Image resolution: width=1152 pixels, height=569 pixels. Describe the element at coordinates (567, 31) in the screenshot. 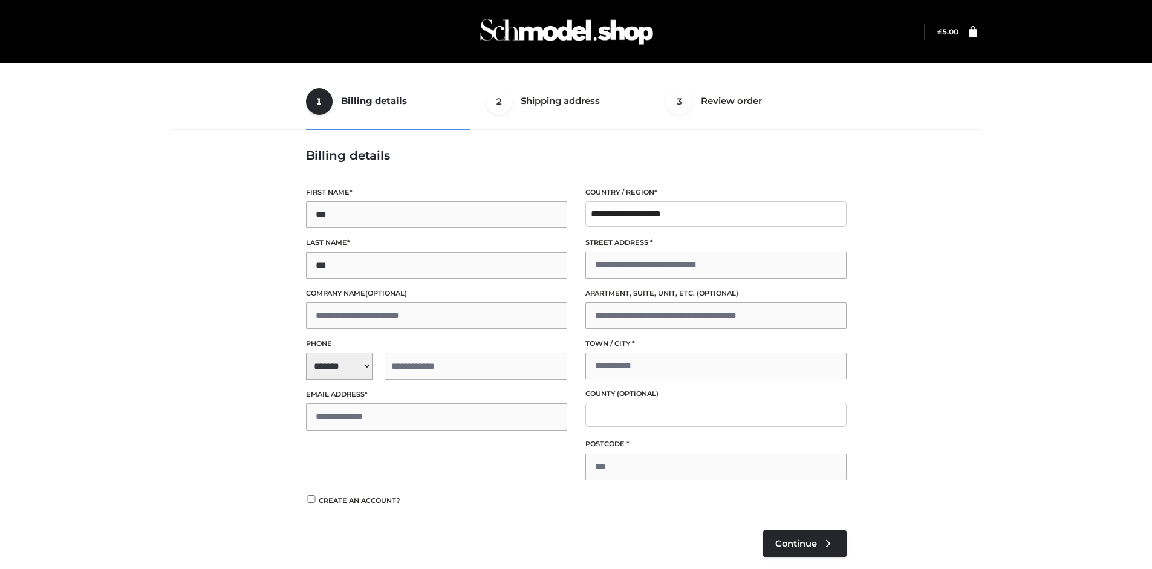

I see `a: Schmodel Admin 964` at that location.